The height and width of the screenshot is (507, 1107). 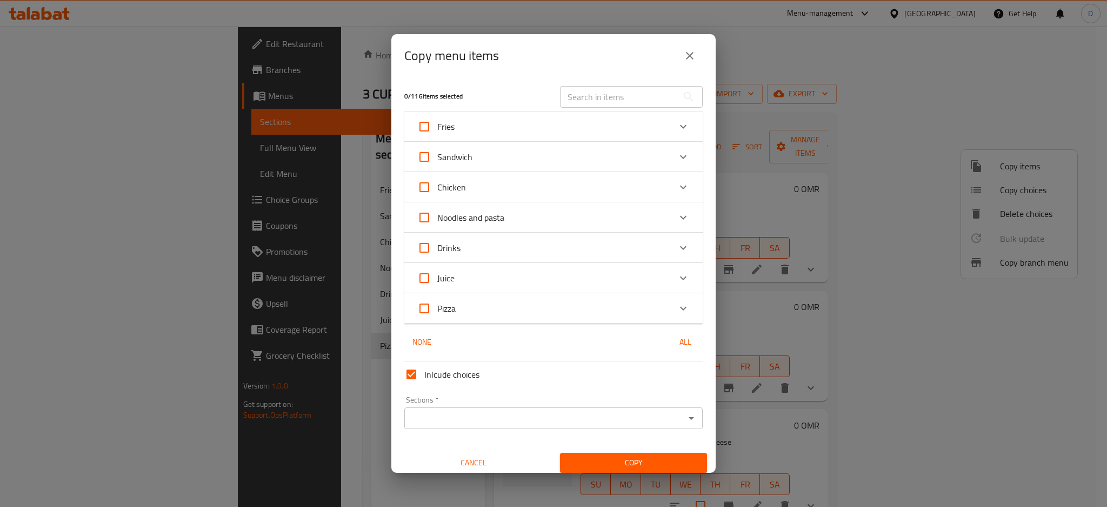 I want to click on h2: Copy menu items, so click(x=451, y=56).